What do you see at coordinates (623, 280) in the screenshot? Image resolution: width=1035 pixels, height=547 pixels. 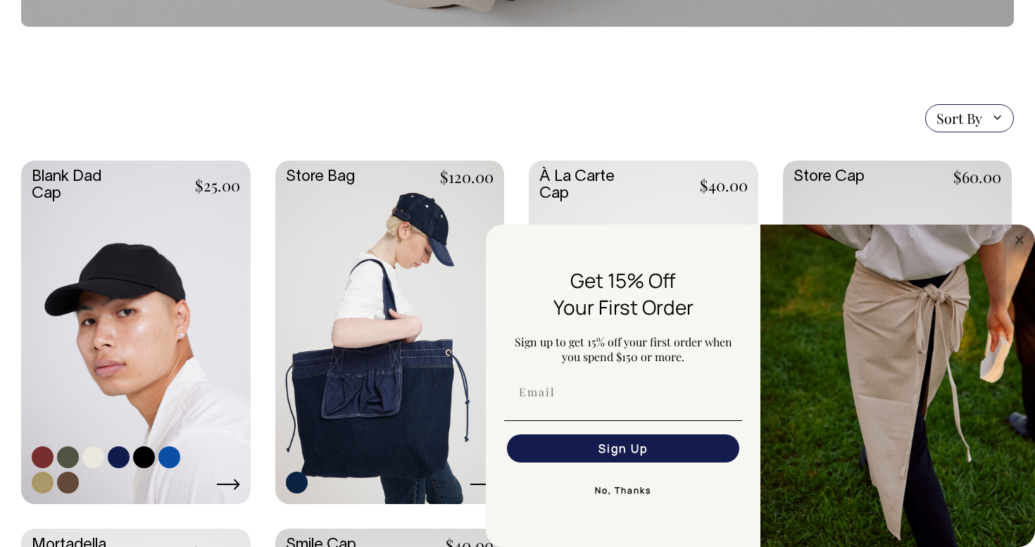 I see `span: Get 15% Off` at bounding box center [623, 280].